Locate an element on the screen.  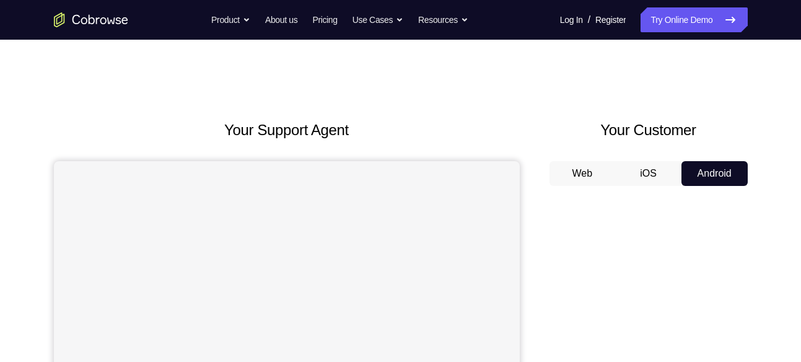
button: Use Cases is located at coordinates (378, 20).